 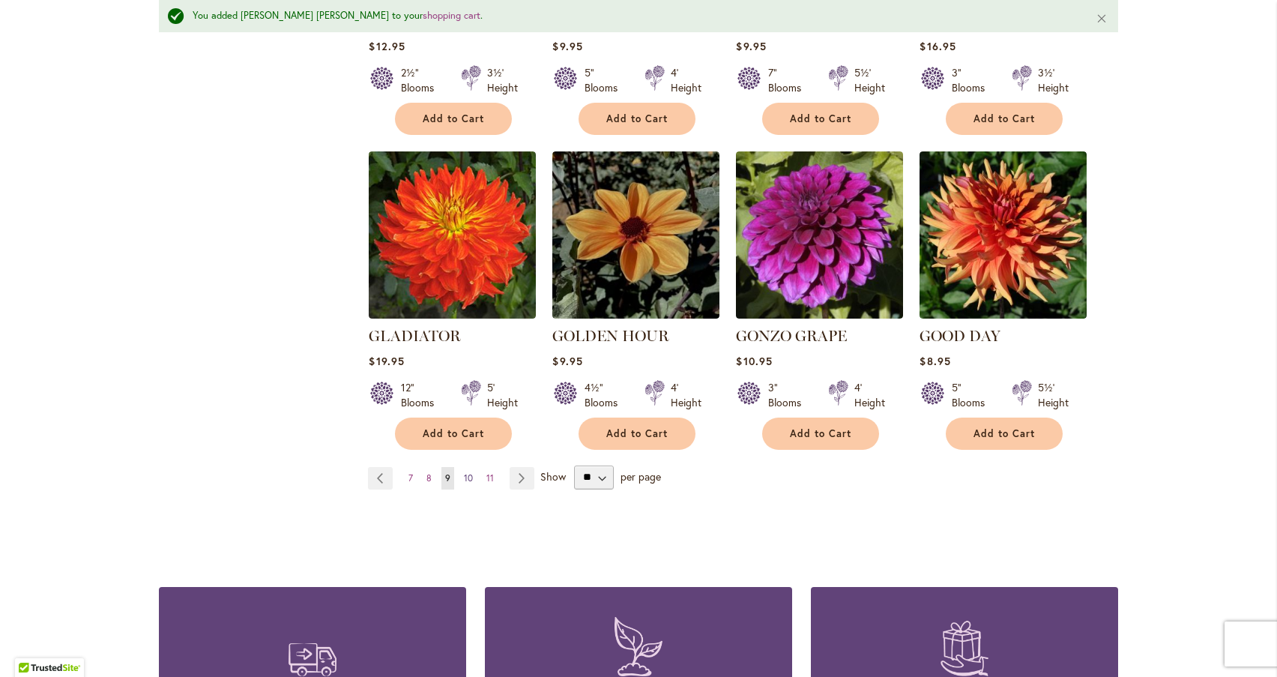 I want to click on img: Golden Hour, so click(x=636, y=235).